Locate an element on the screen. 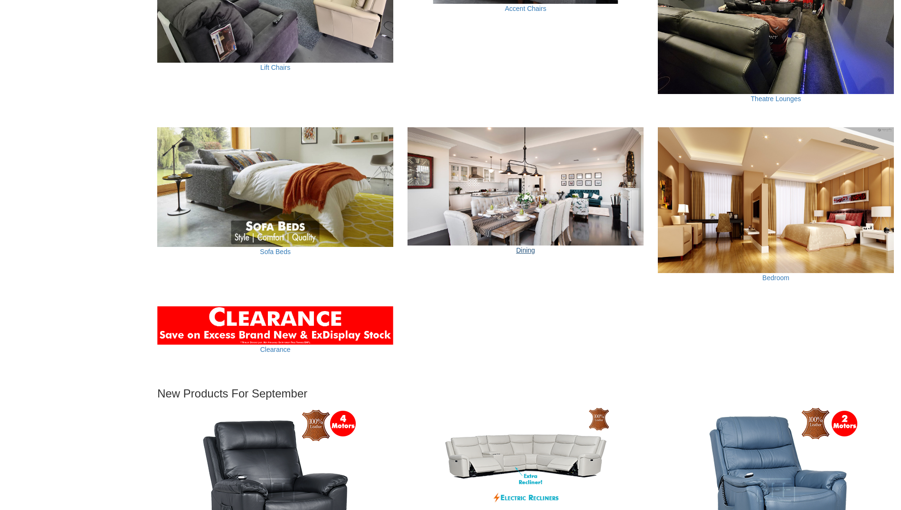 Image resolution: width=901 pixels, height=510 pixels. img: Sofa Beds is located at coordinates (275, 187).